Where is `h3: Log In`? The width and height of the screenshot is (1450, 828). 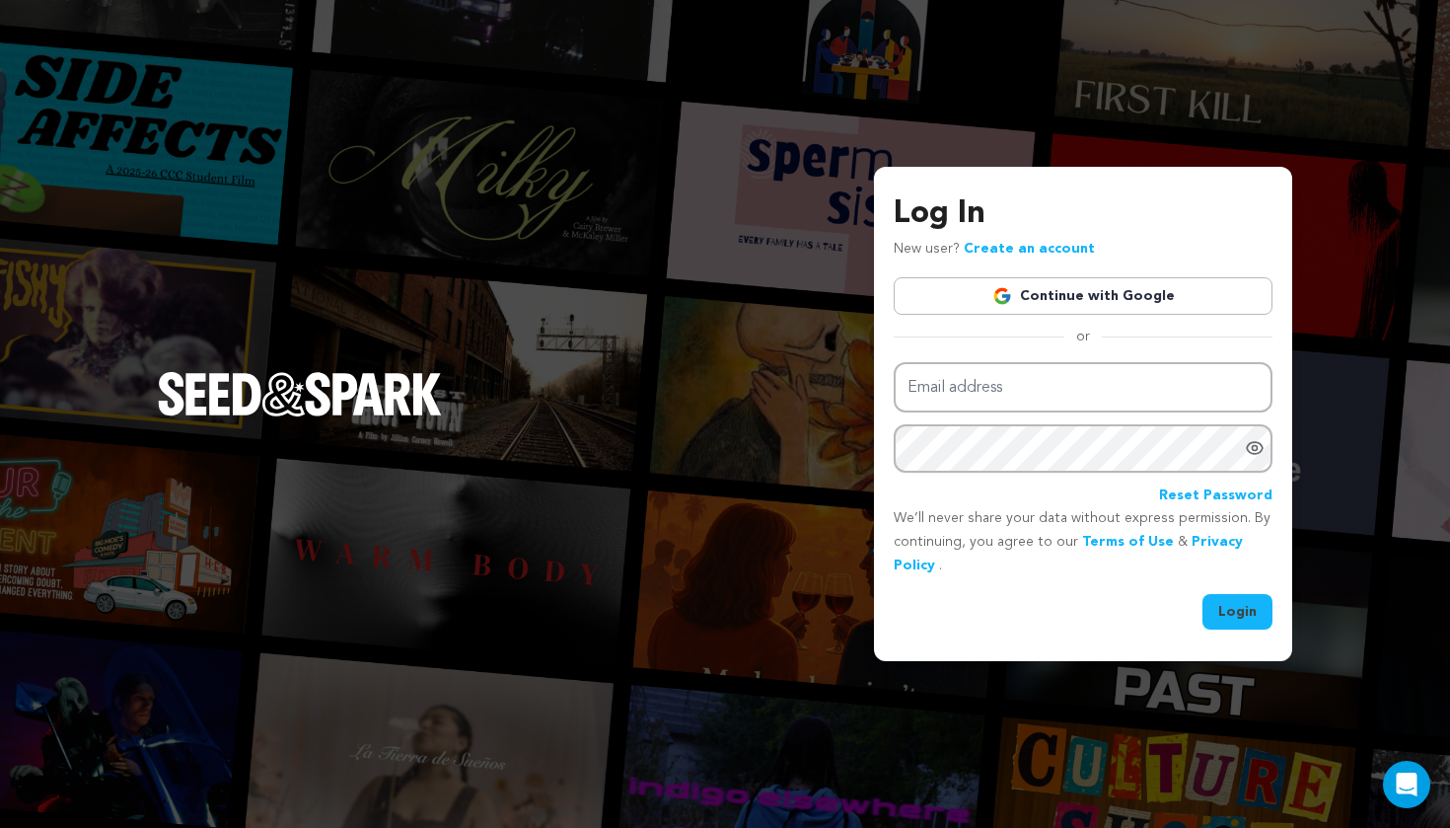
h3: Log In is located at coordinates (1083, 214).